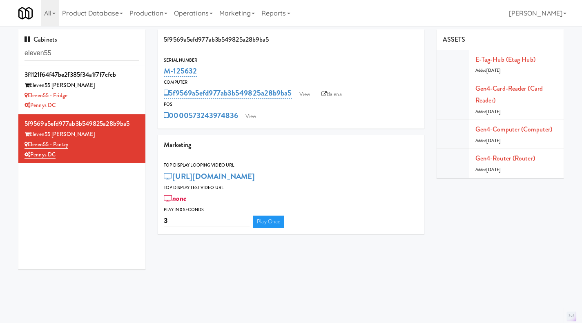 This screenshot has height=323, width=582. I want to click on div: Computer, so click(291, 82).